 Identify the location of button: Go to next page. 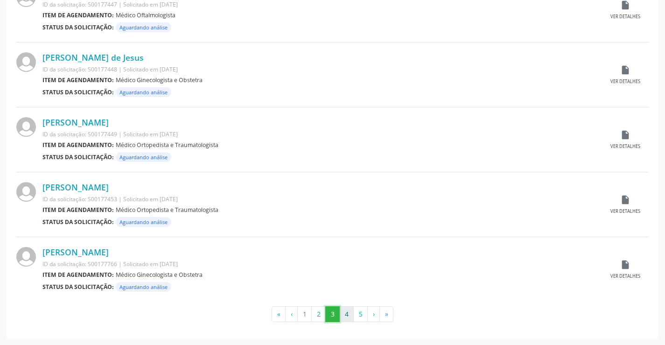
(373, 314).